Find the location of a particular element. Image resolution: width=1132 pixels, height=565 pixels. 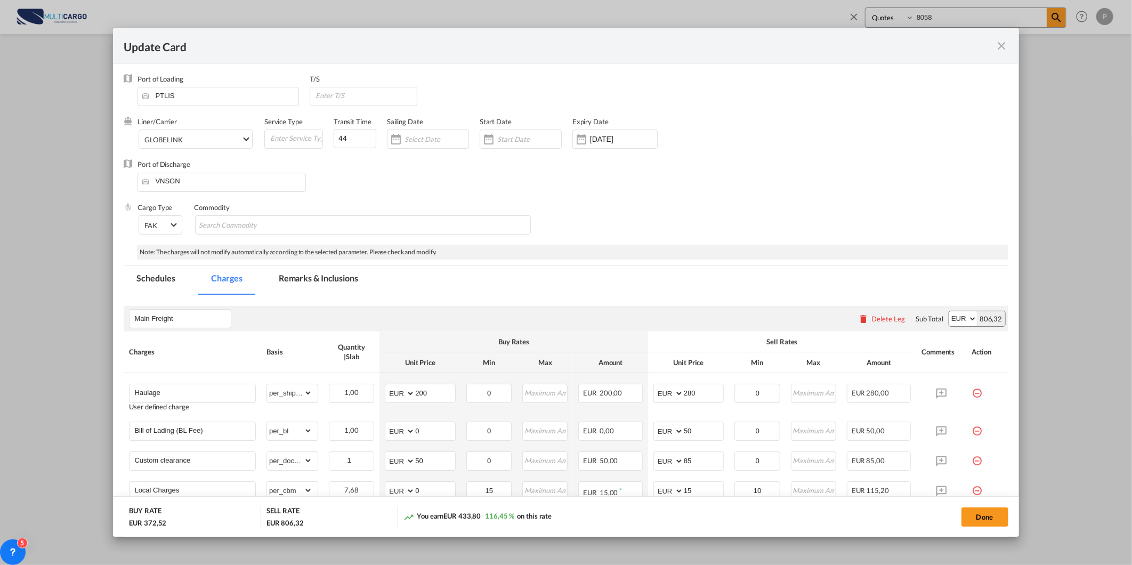

input: Expiry Date is located at coordinates (624, 139).